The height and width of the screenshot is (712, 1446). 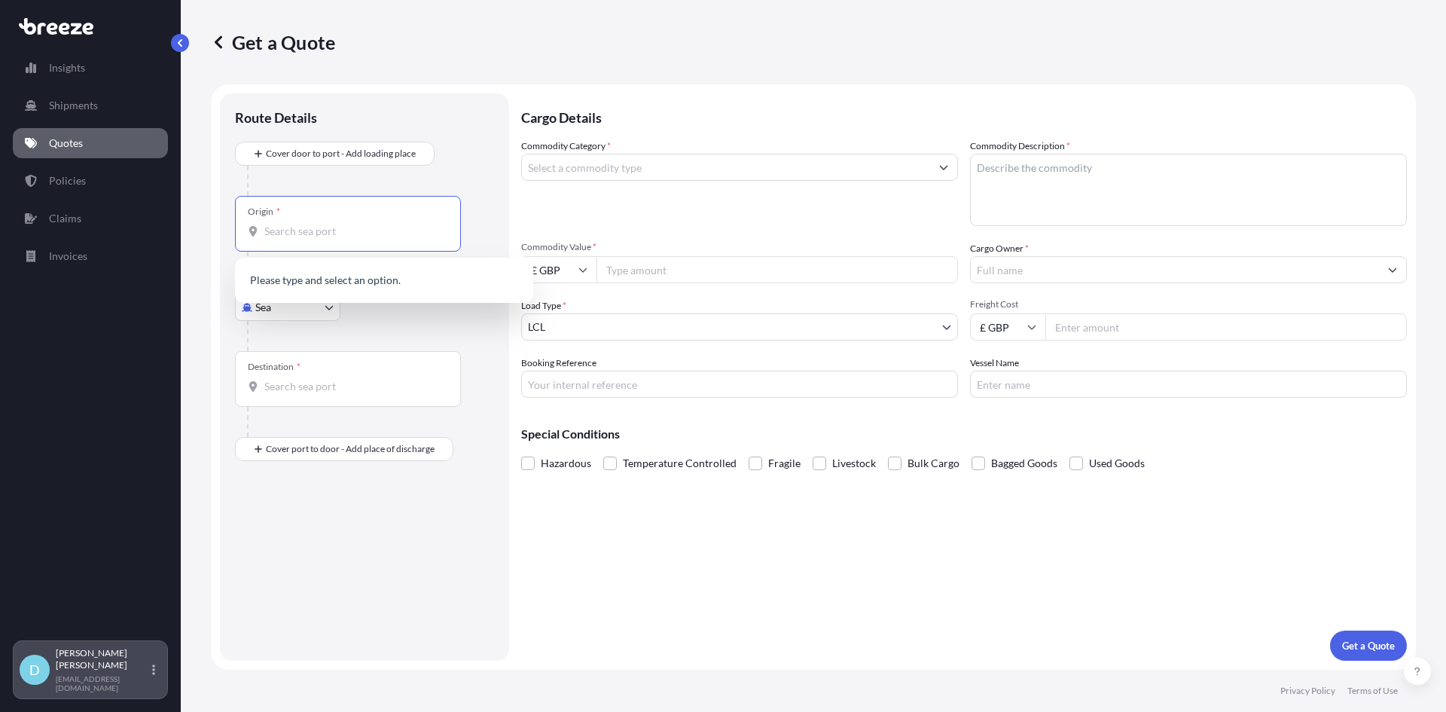 What do you see at coordinates (854, 463) in the screenshot?
I see `span: Livestock` at bounding box center [854, 463].